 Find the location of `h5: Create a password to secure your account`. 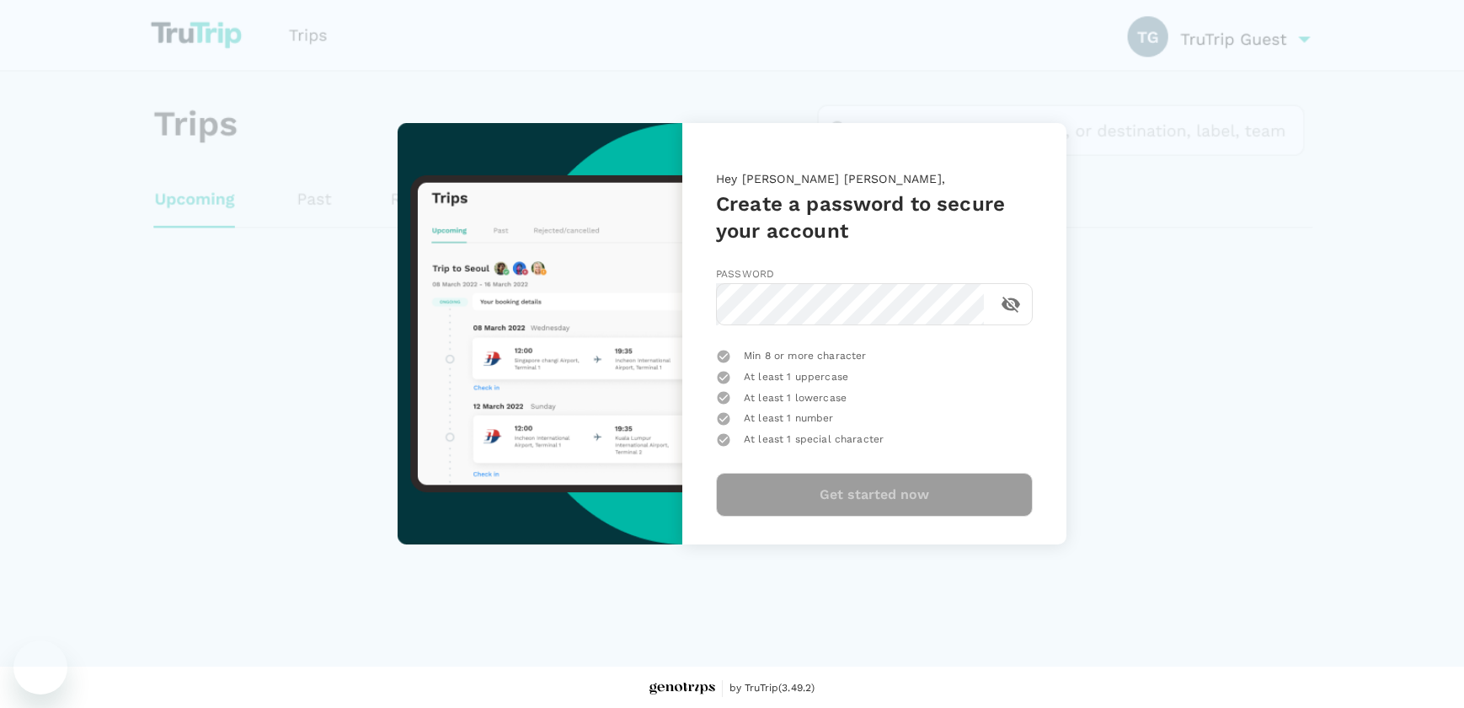

h5: Create a password to secure your account is located at coordinates (875, 217).